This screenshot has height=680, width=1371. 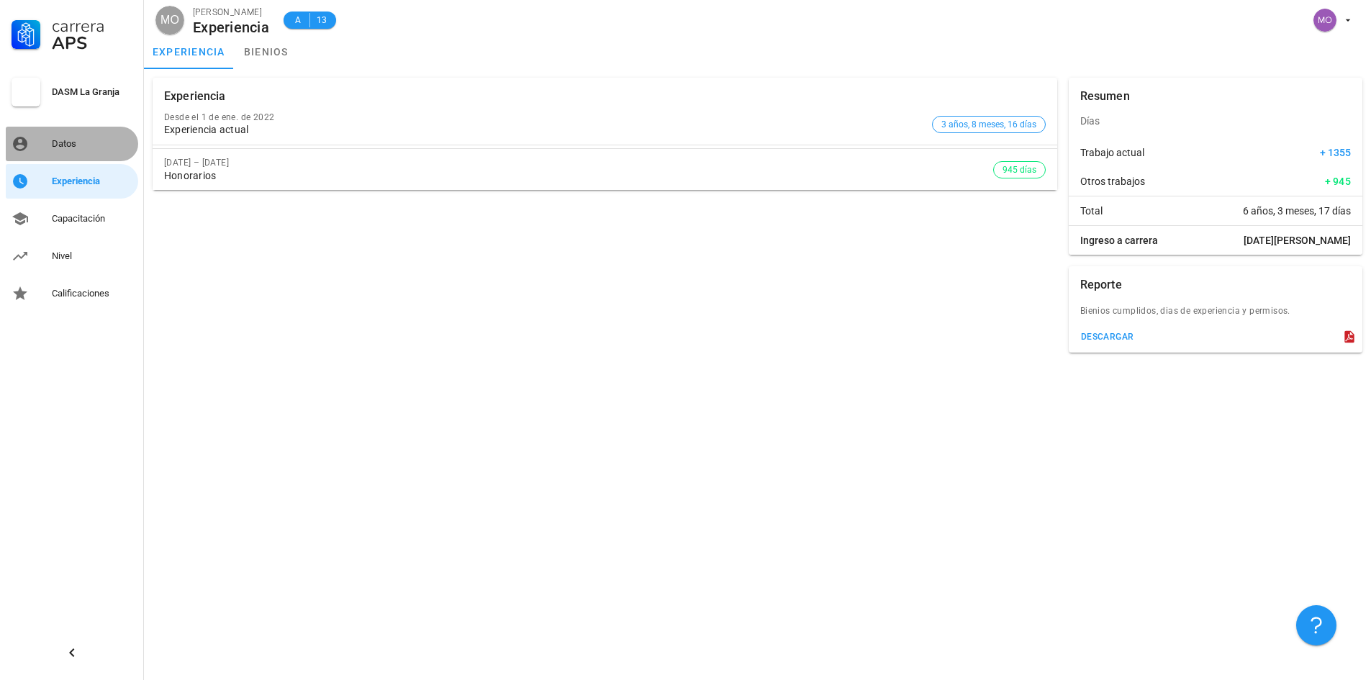 What do you see at coordinates (1113, 181) in the screenshot?
I see `span: Otros trabajos` at bounding box center [1113, 181].